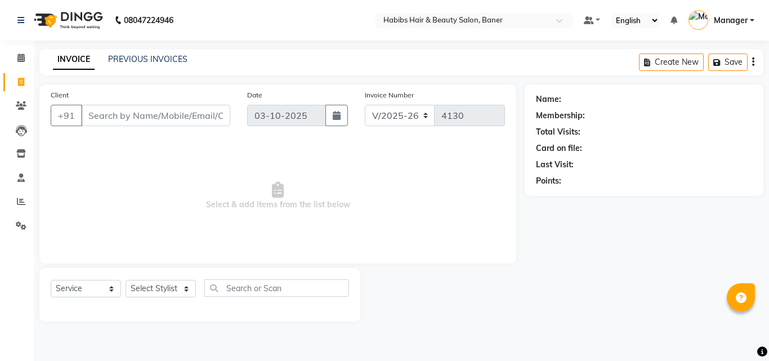  I want to click on span: Manager, so click(731, 20).